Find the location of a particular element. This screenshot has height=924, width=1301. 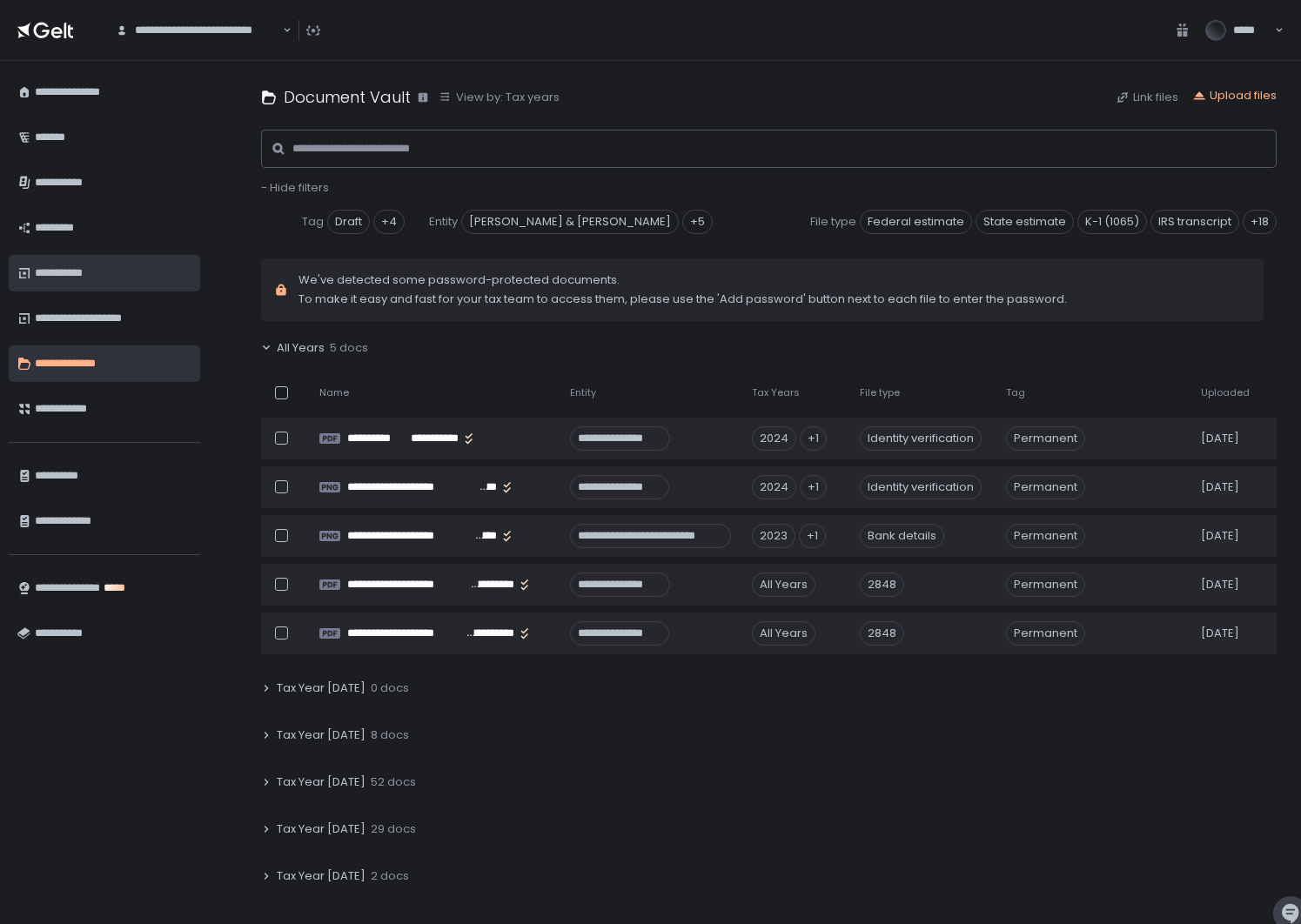

div: 2023 is located at coordinates (773, 536).